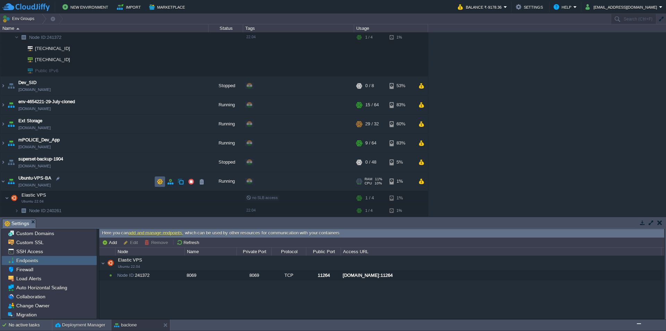  Describe the element at coordinates (378, 179) in the screenshot. I see `span: 11%` at that location.